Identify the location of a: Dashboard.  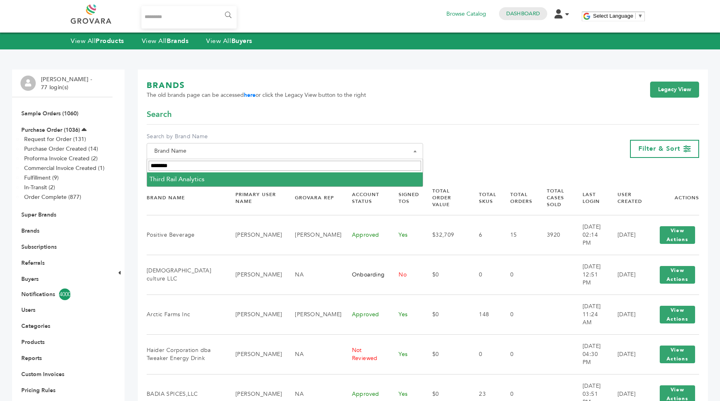
(523, 14).